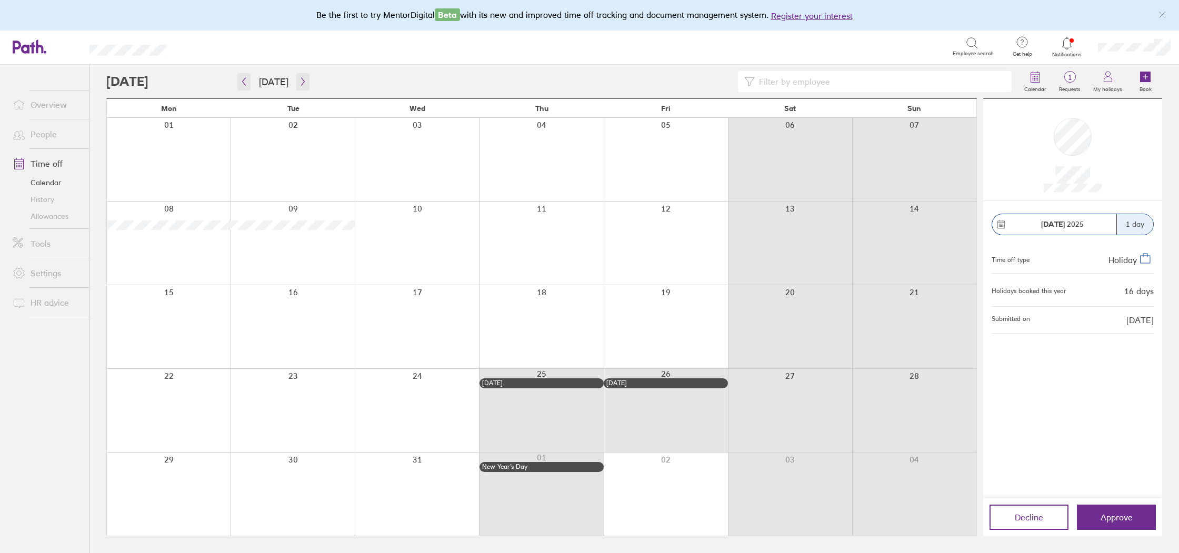  I want to click on div: 1 day, so click(1134, 224).